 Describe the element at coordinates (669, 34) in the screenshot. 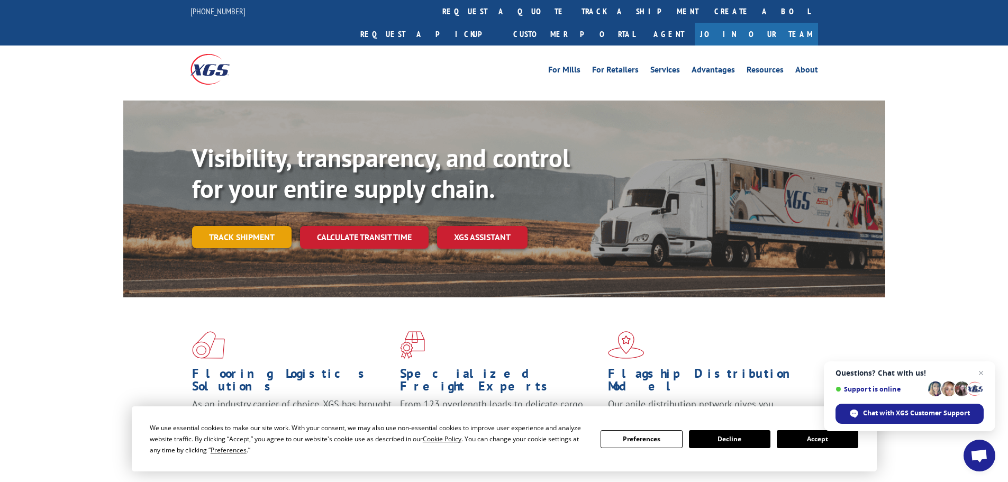

I see `a: Agent` at that location.